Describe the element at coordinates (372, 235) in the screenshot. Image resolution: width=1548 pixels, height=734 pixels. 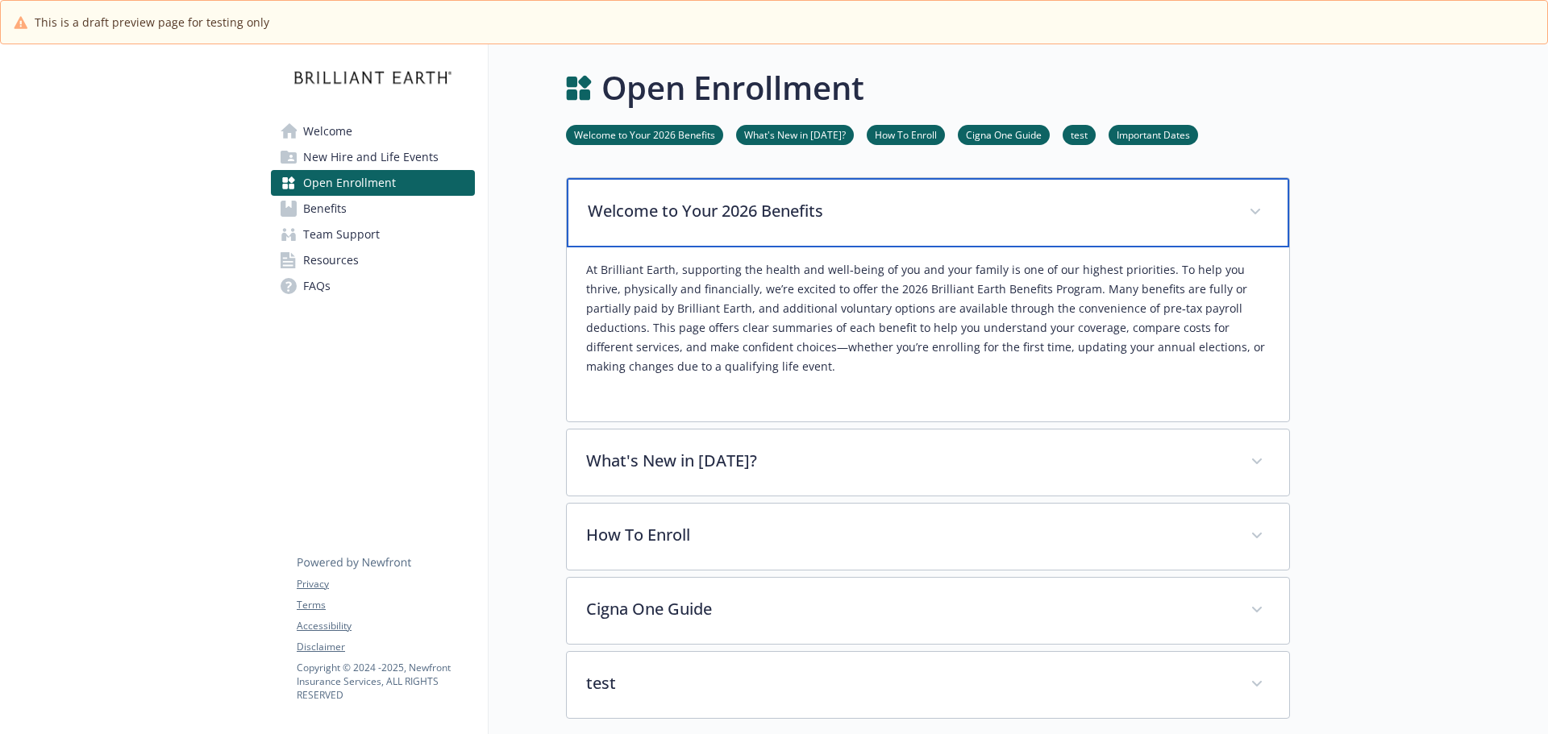
I see `a: Team Support` at that location.